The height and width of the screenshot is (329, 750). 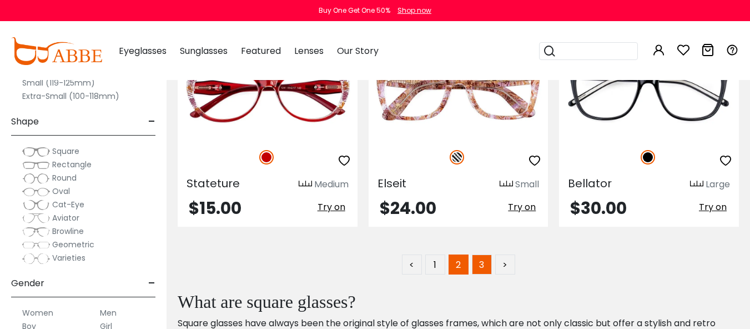 I want to click on img: Red, so click(x=267, y=157).